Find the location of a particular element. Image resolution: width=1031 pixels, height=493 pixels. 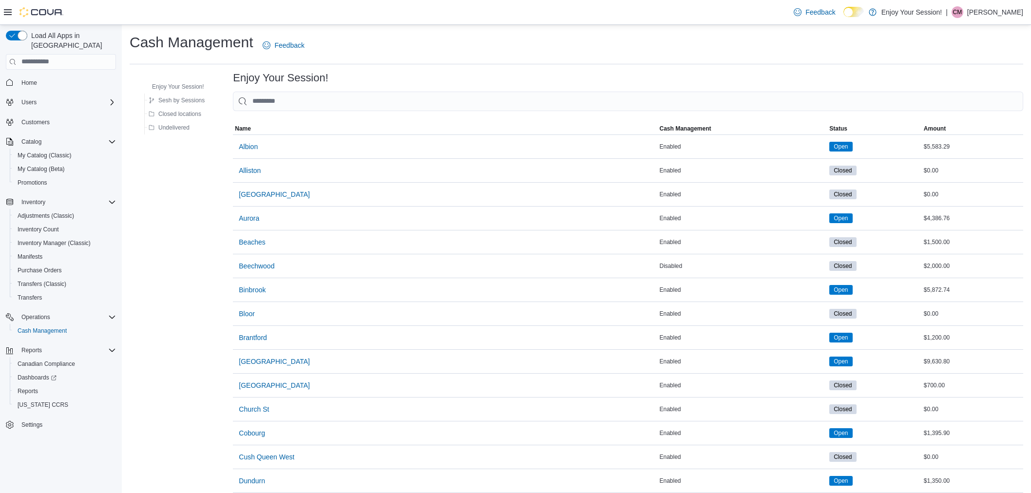

span: Name is located at coordinates (243, 129).